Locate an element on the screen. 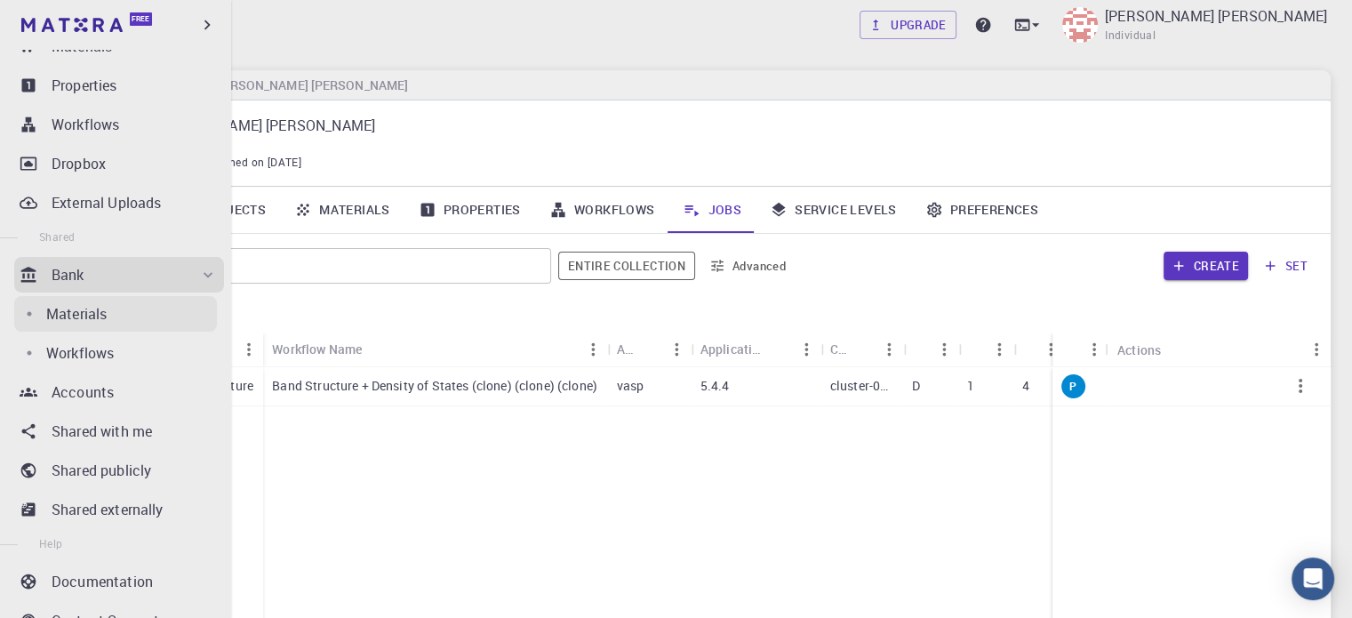  a: Documentation is located at coordinates (119, 581).